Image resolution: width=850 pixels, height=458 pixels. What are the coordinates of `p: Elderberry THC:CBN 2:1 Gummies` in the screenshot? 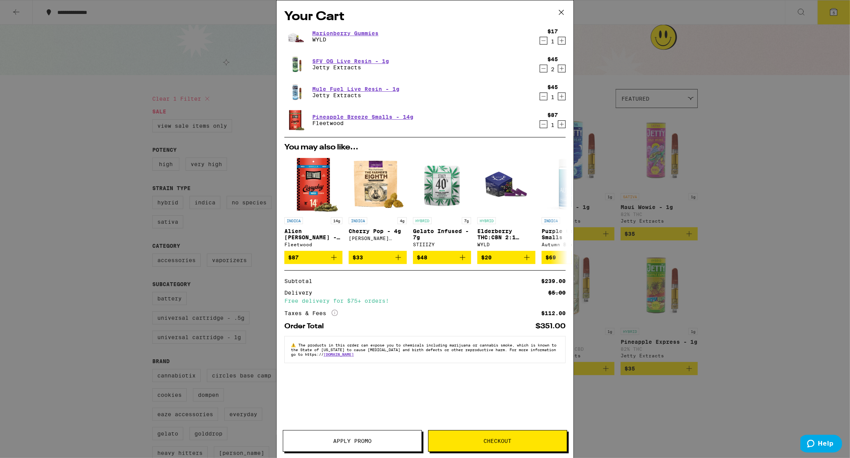 It's located at (506, 234).